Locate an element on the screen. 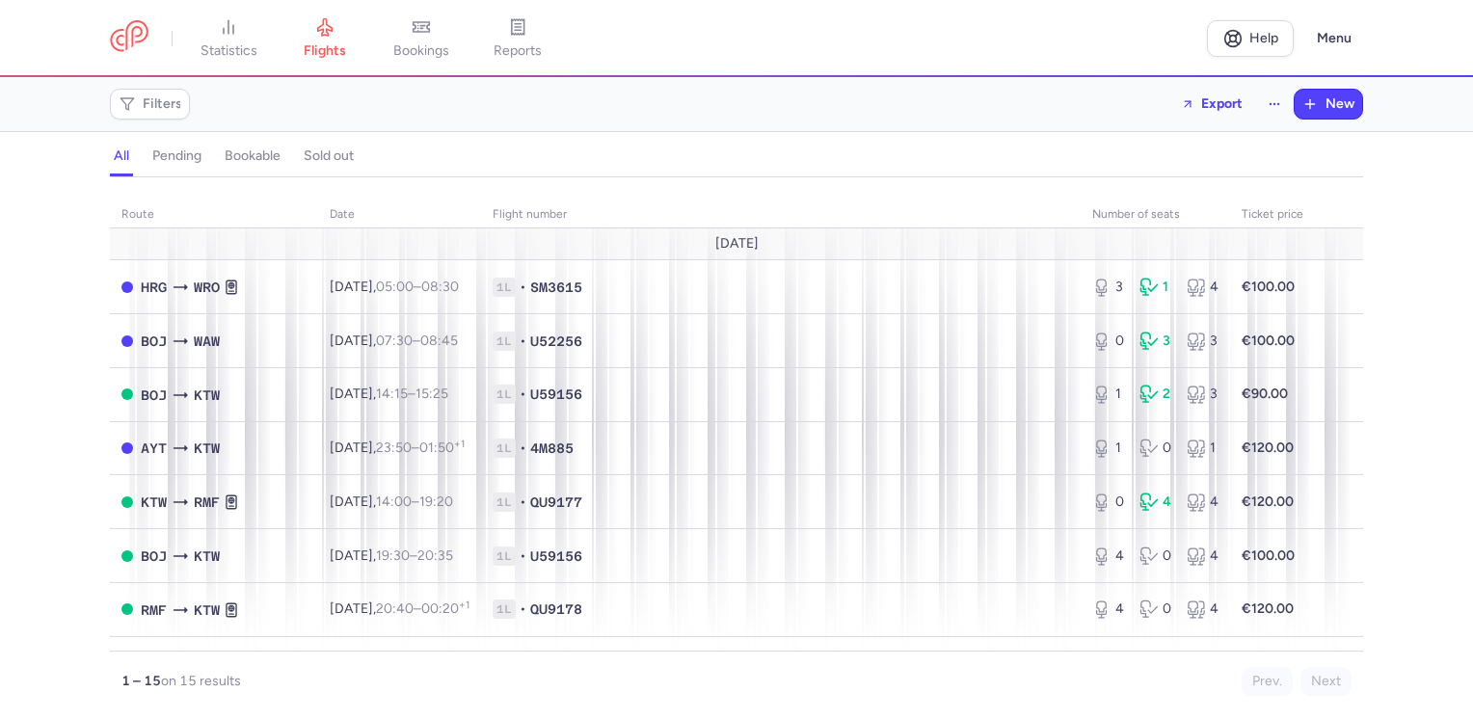 This screenshot has width=1473, height=719. time: 19:30 is located at coordinates (392, 555).